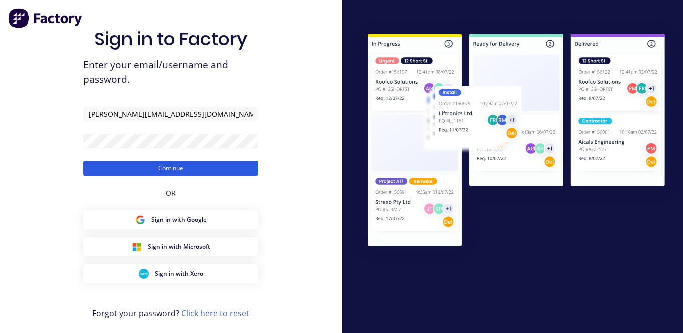 This screenshot has width=683, height=333. I want to click on span: Sign in with Xero, so click(179, 274).